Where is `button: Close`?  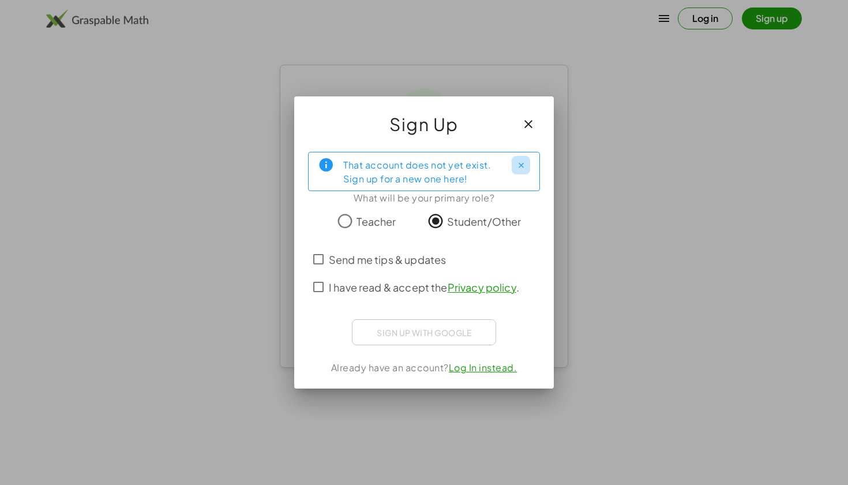
button: Close is located at coordinates (521, 165).